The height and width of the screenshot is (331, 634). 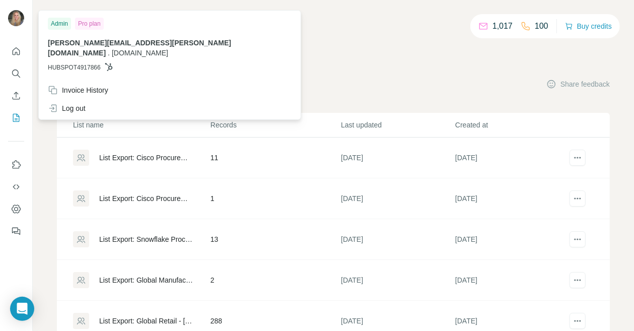 I want to click on p: Last updated, so click(x=398, y=125).